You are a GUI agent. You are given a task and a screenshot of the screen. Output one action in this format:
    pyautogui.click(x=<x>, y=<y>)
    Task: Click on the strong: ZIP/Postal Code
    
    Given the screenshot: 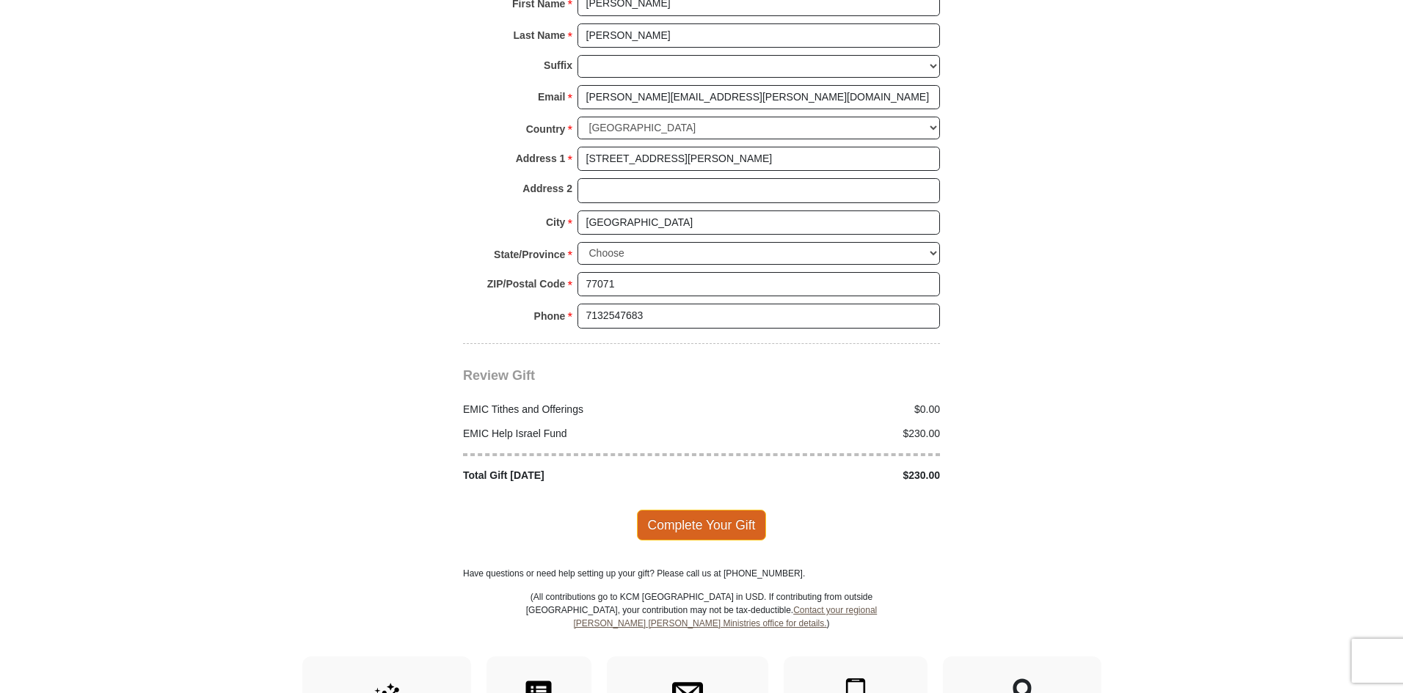 What is the action you would take?
    pyautogui.click(x=526, y=284)
    